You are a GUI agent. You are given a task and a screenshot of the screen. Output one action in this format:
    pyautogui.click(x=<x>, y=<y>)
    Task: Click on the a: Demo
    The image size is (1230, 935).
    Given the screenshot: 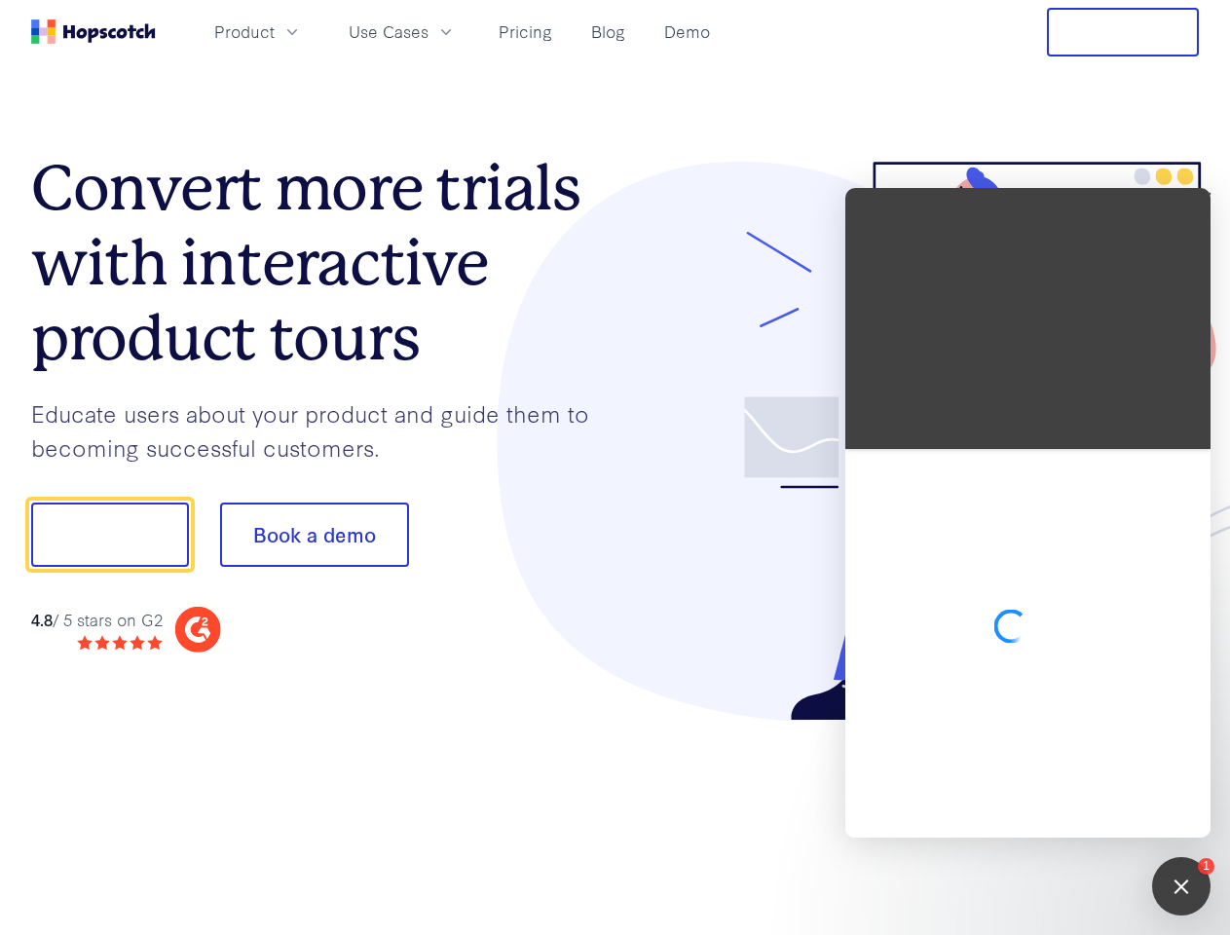 What is the action you would take?
    pyautogui.click(x=686, y=31)
    